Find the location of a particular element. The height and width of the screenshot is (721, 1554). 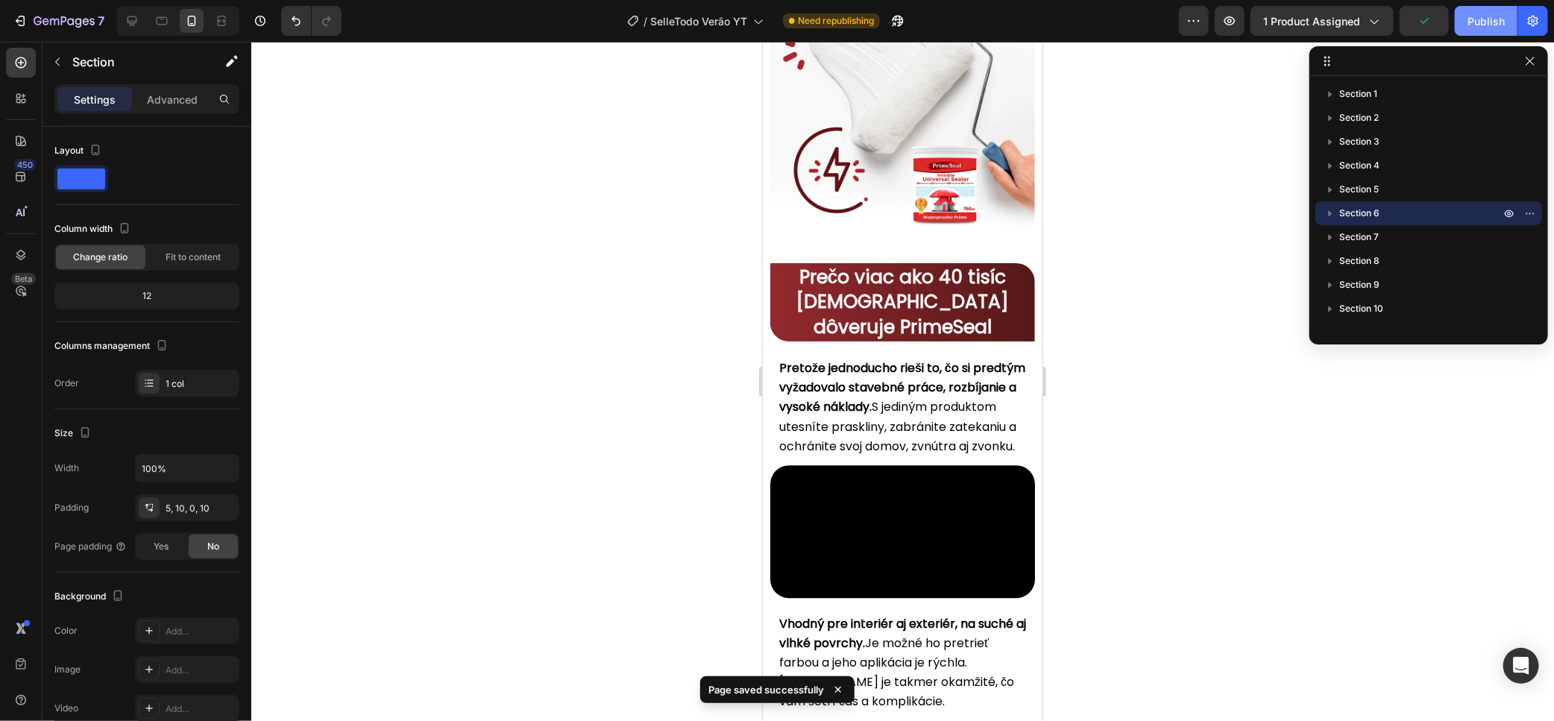

p: Page saved successfully is located at coordinates (766, 690).